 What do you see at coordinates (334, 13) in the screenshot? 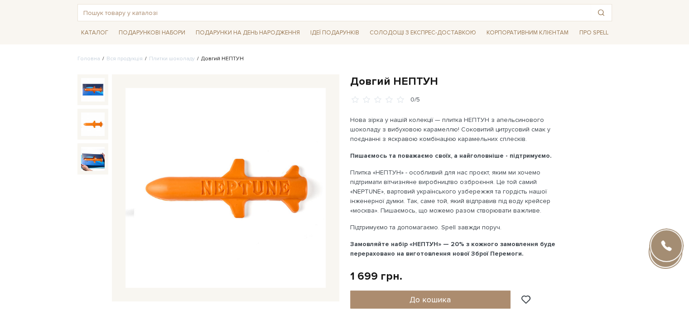
I see `input: Пошук товару у каталозі` at bounding box center [334, 13].